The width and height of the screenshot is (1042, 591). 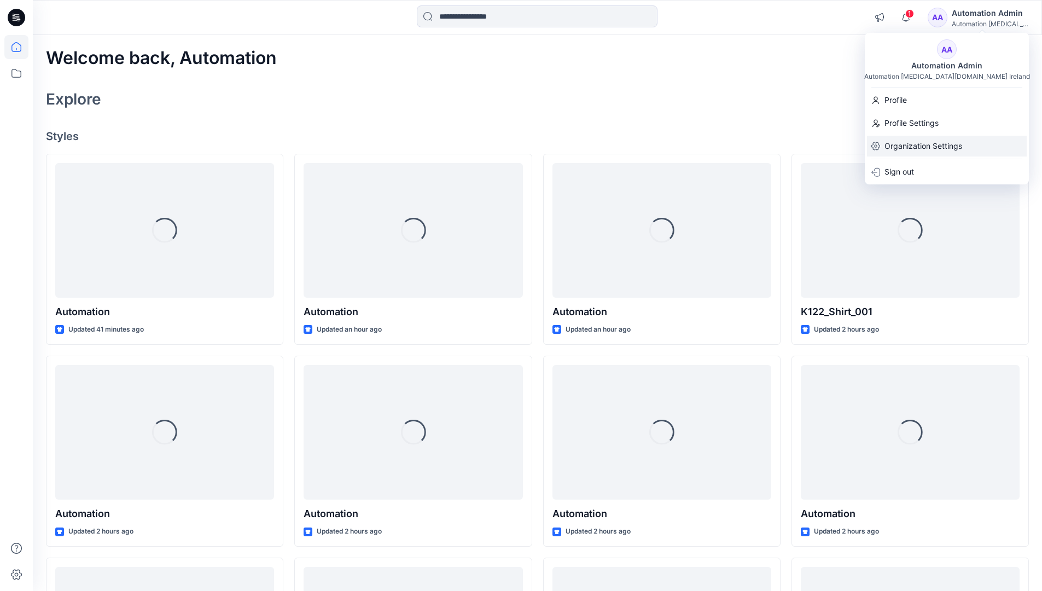 What do you see at coordinates (895, 100) in the screenshot?
I see `p: Profile` at bounding box center [895, 100].